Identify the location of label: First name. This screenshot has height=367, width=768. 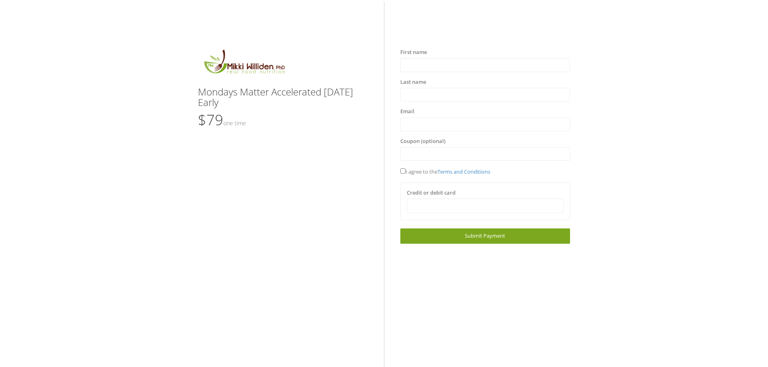
(413, 52).